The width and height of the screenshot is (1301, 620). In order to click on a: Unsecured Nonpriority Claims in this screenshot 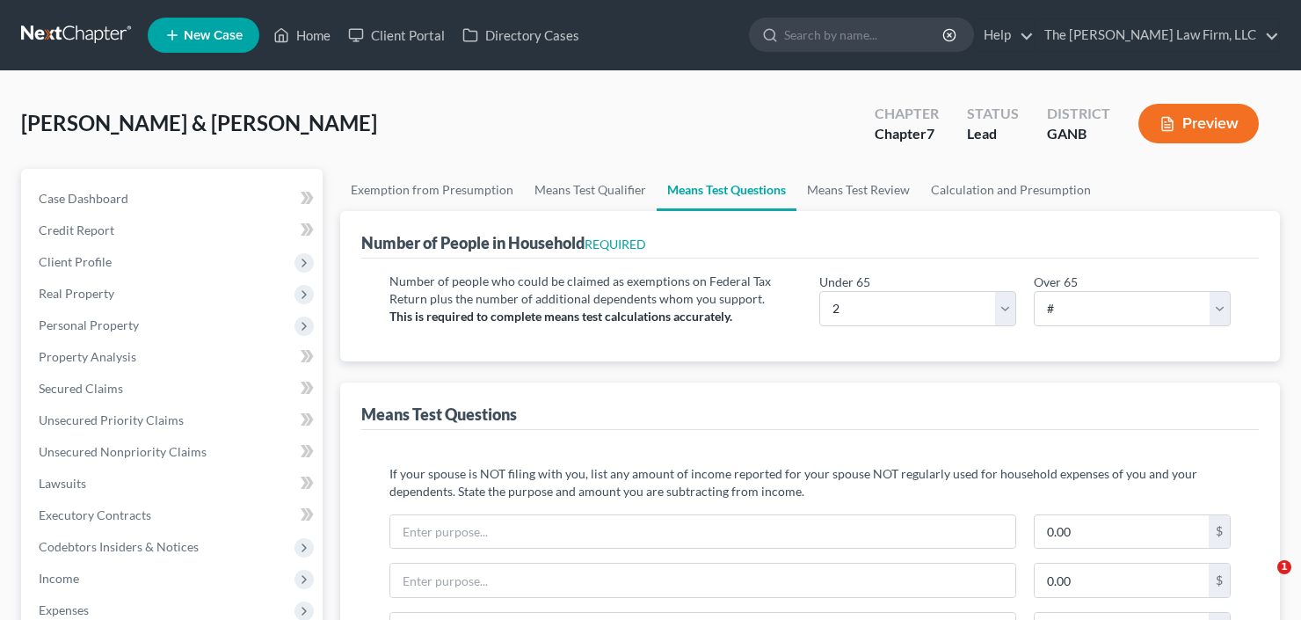, I will do `click(173, 452)`.